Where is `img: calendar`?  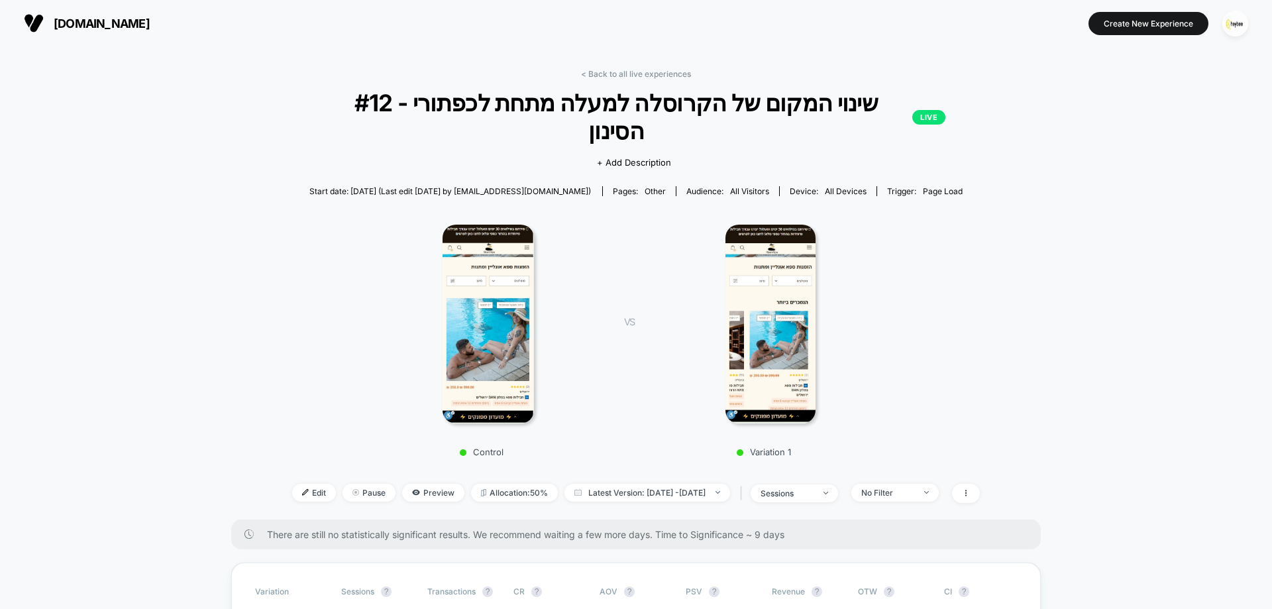
img: calendar is located at coordinates (578, 492).